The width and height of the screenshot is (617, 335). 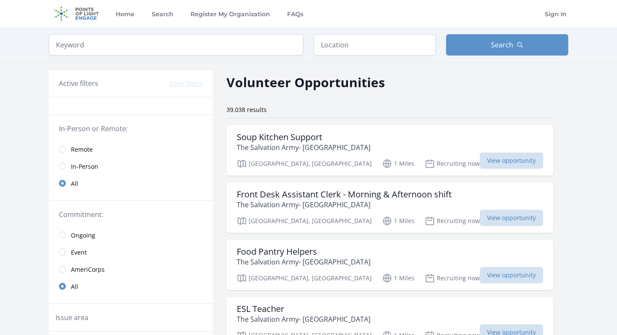 What do you see at coordinates (82, 150) in the screenshot?
I see `span: Remote` at bounding box center [82, 150].